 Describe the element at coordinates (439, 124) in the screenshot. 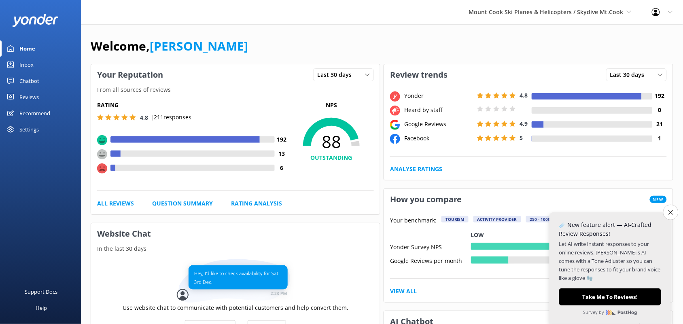

I see `div: Google Reviews` at that location.